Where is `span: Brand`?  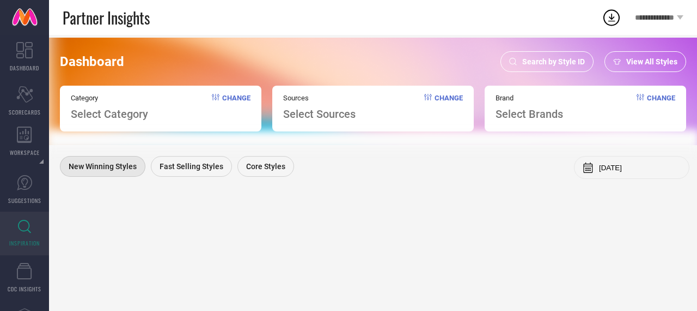
span: Brand is located at coordinates (530, 98).